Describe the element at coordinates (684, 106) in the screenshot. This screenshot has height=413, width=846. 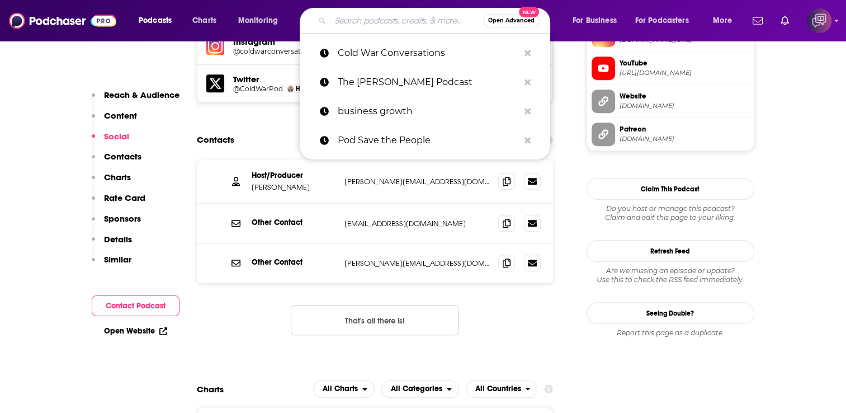
I see `span: coldwarconversations.com` at that location.